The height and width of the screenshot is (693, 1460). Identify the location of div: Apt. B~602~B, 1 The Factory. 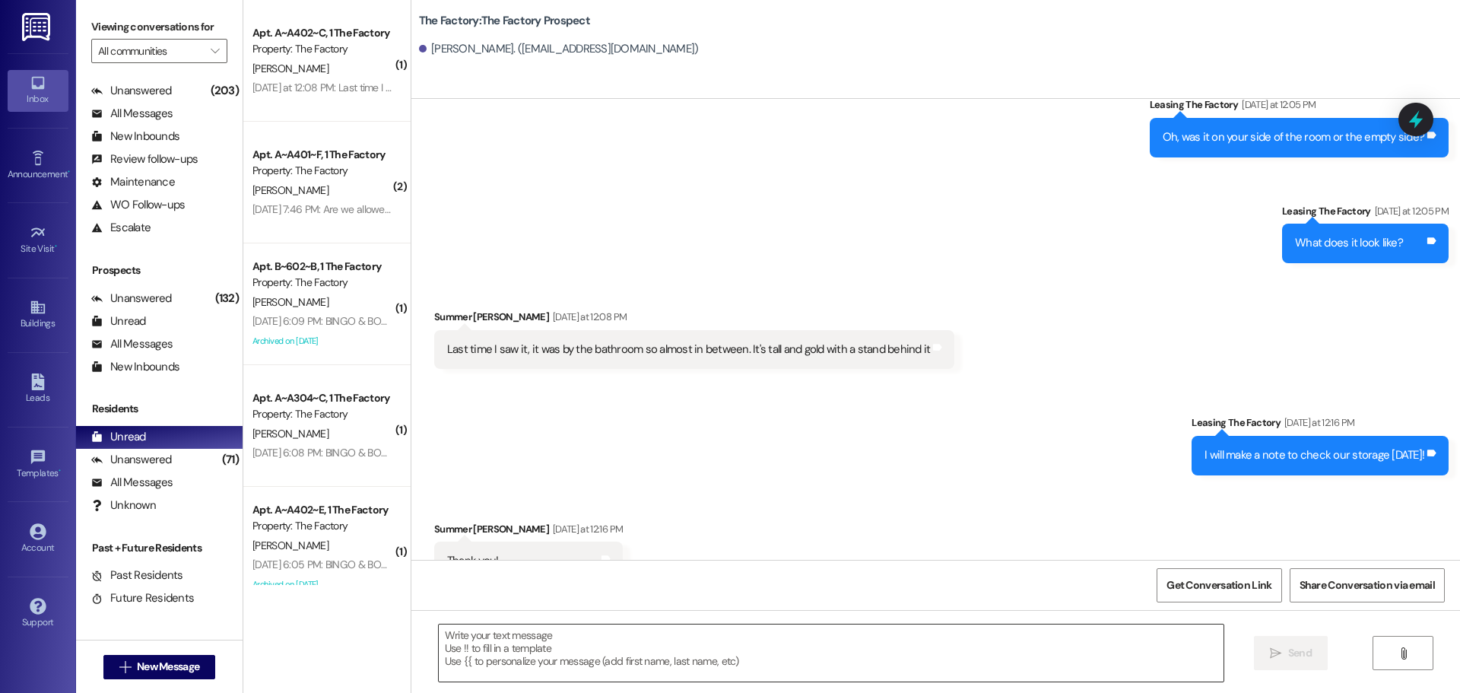
(322, 266).